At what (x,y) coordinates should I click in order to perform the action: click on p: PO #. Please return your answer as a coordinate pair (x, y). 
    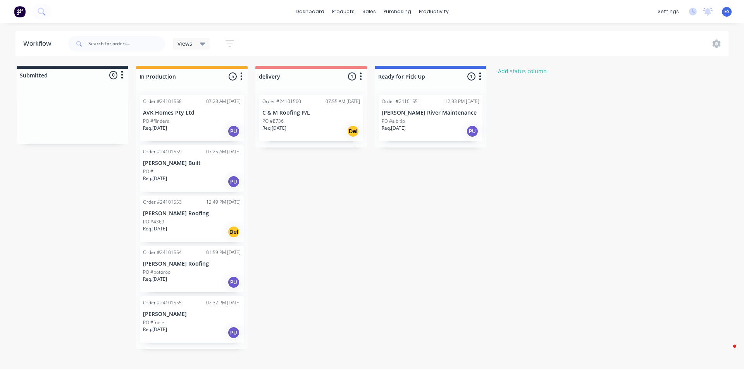
    Looking at the image, I should click on (148, 172).